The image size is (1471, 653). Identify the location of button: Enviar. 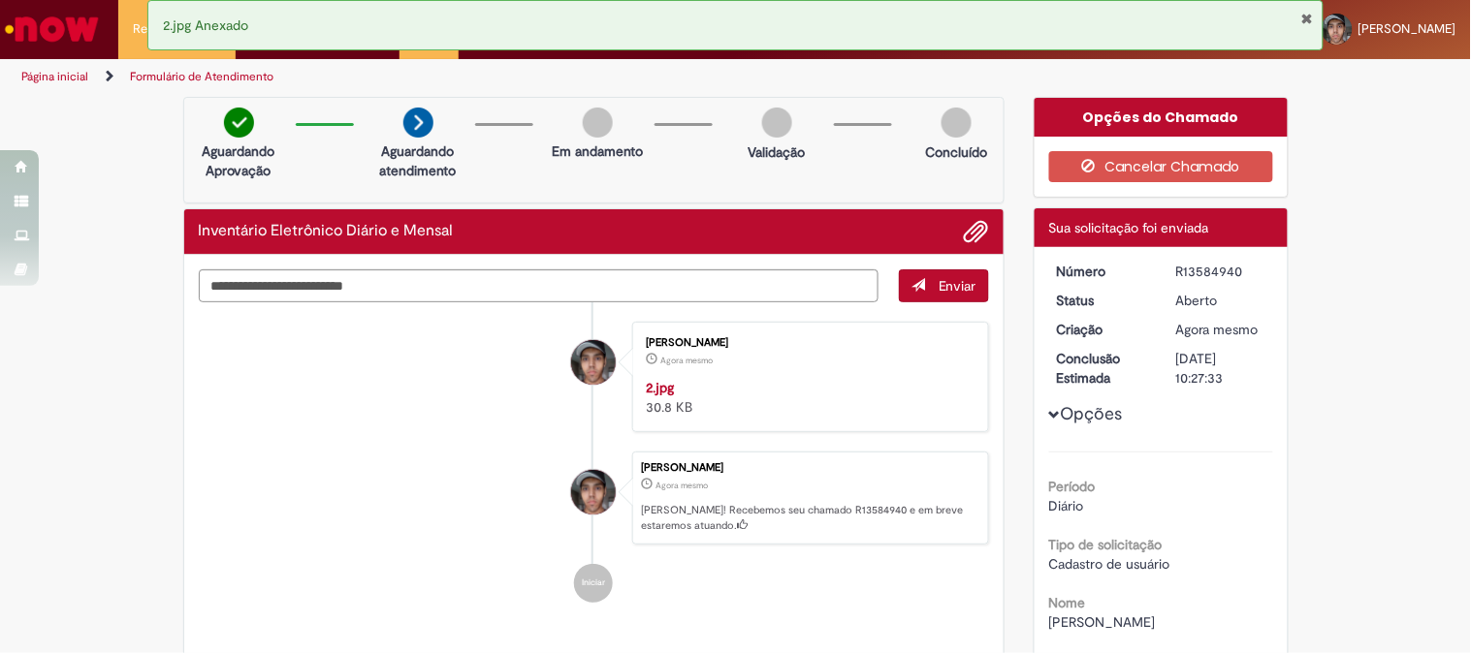
(943, 286).